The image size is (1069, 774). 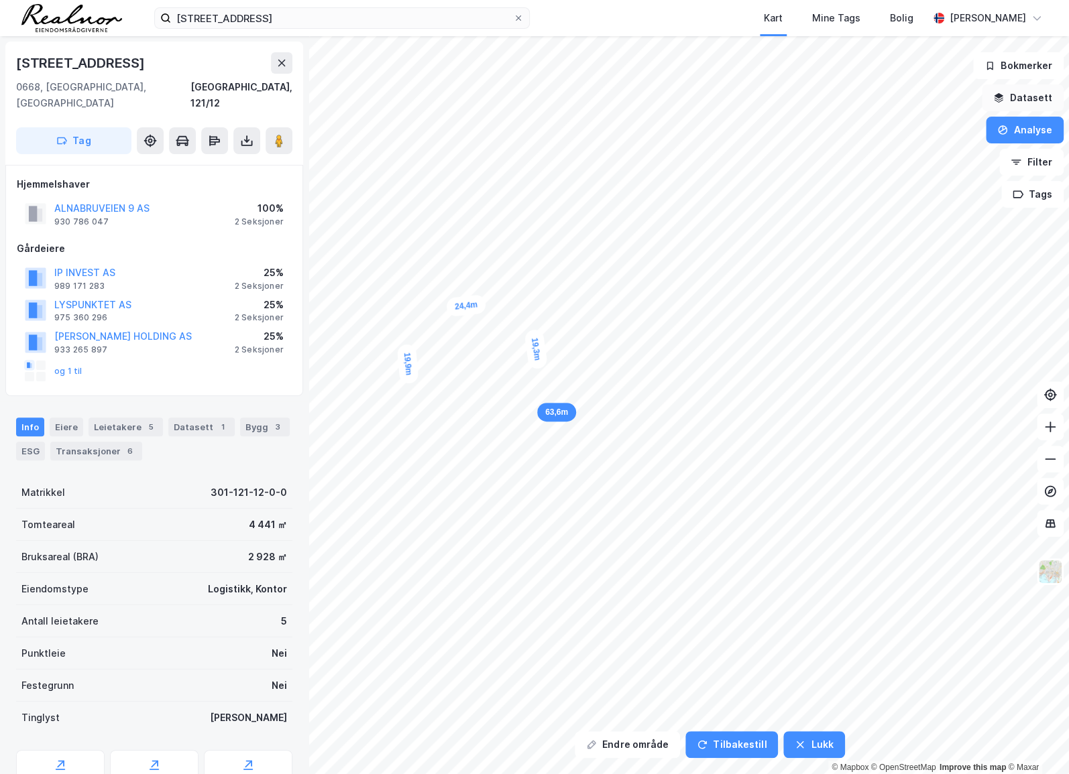 I want to click on div: Leietakere, so click(x=125, y=427).